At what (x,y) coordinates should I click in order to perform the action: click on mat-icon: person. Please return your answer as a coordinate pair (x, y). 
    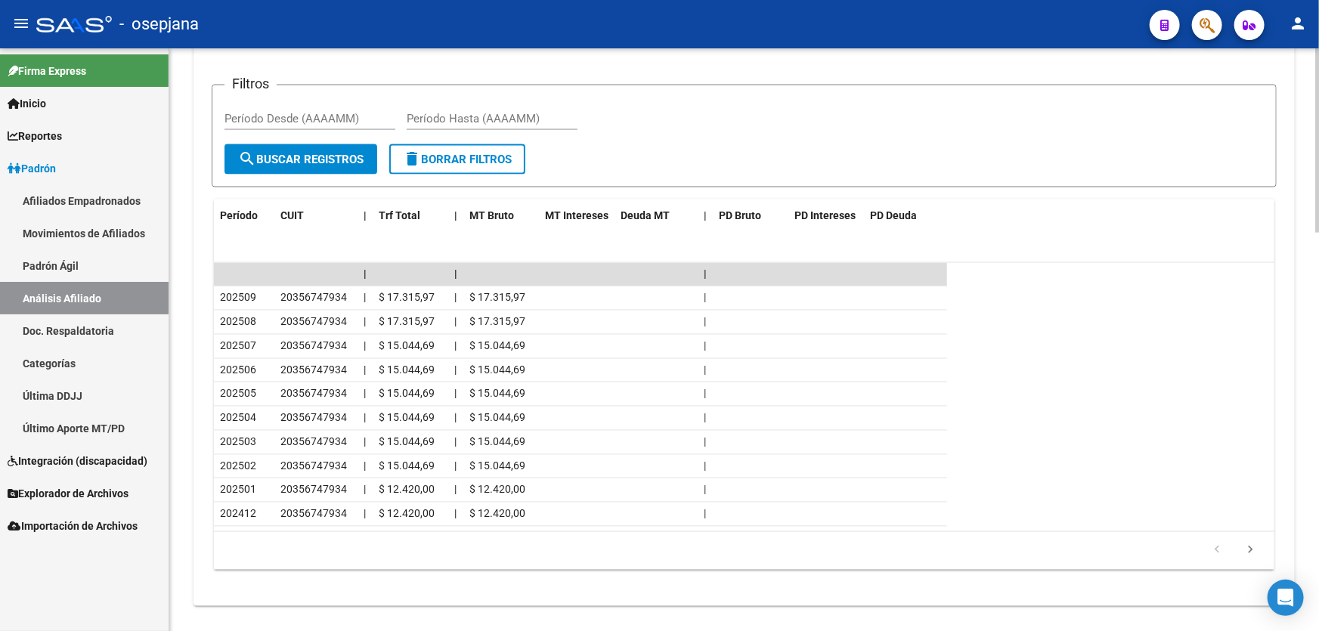
    Looking at the image, I should click on (1298, 23).